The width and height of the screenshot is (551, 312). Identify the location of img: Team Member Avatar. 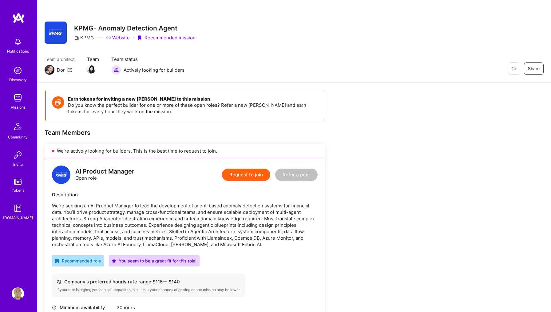
(91, 69).